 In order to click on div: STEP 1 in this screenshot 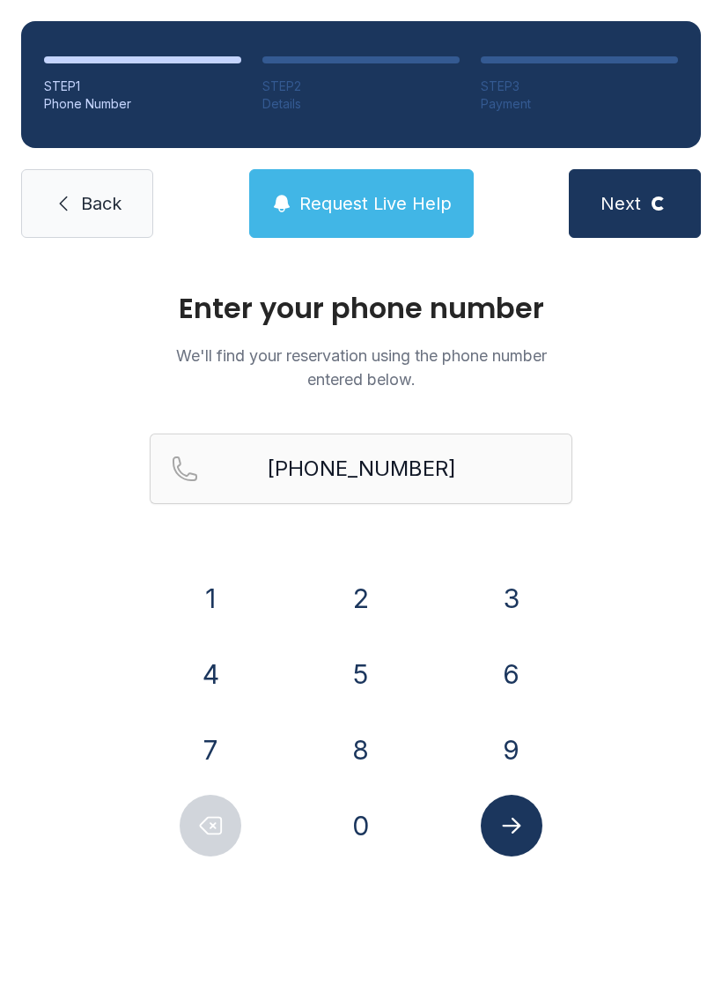, I will do `click(143, 86)`.